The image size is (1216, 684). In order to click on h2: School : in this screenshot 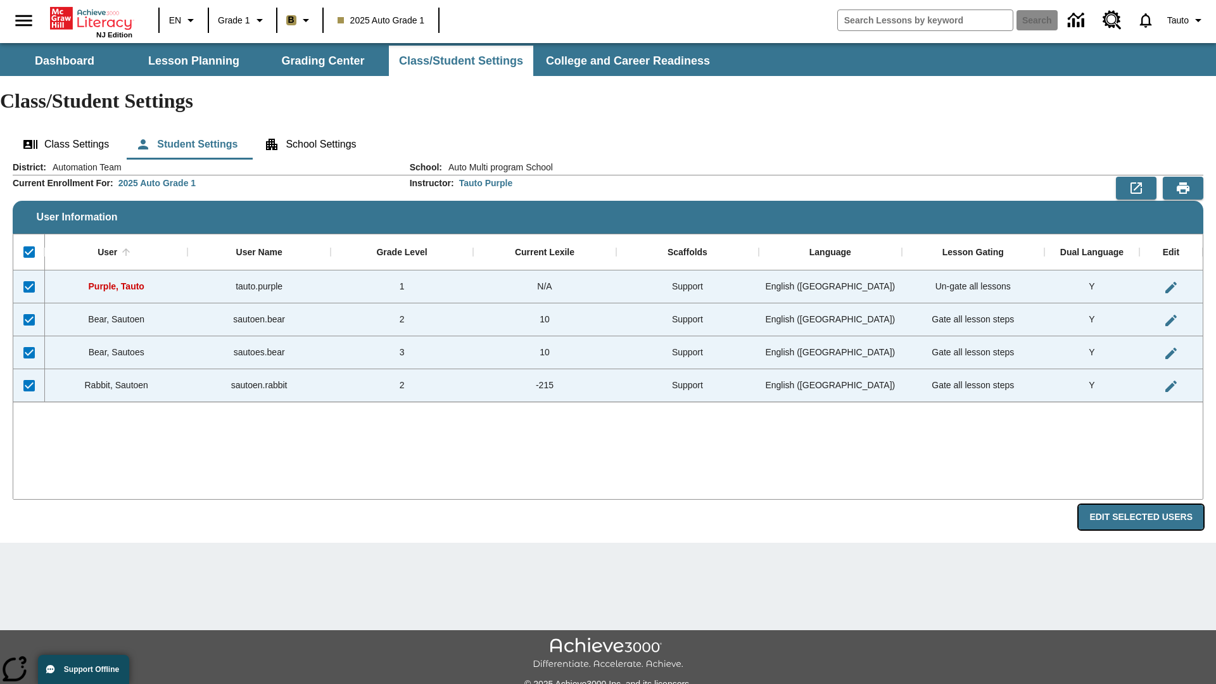, I will do `click(425, 167)`.